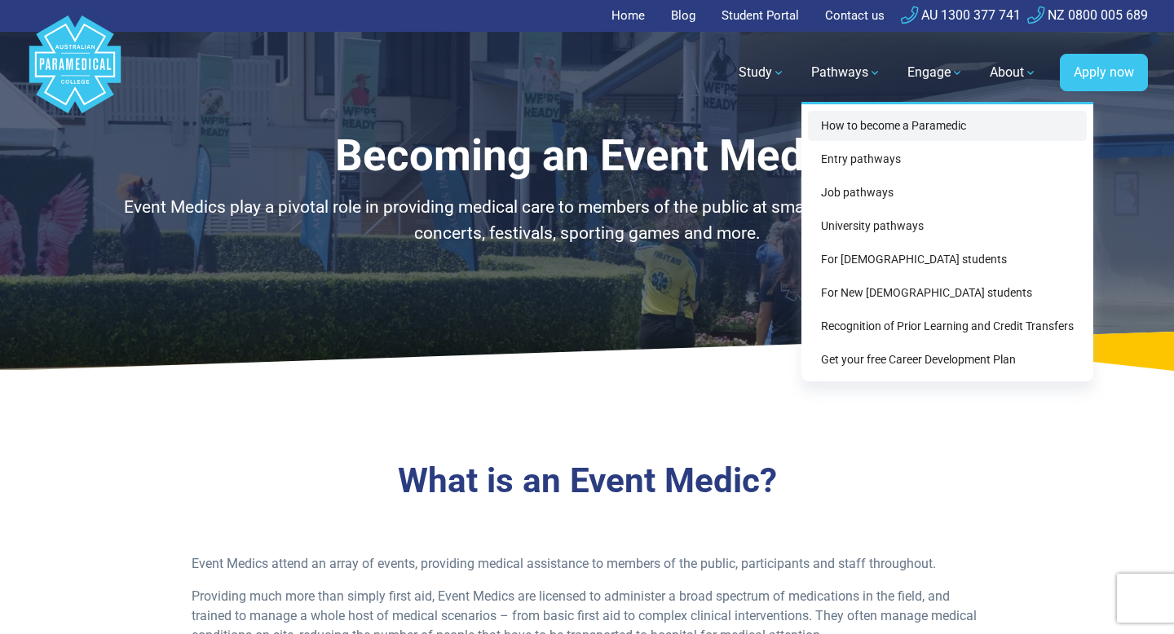  What do you see at coordinates (947, 241) in the screenshot?
I see `div: Pathways` at bounding box center [947, 241].